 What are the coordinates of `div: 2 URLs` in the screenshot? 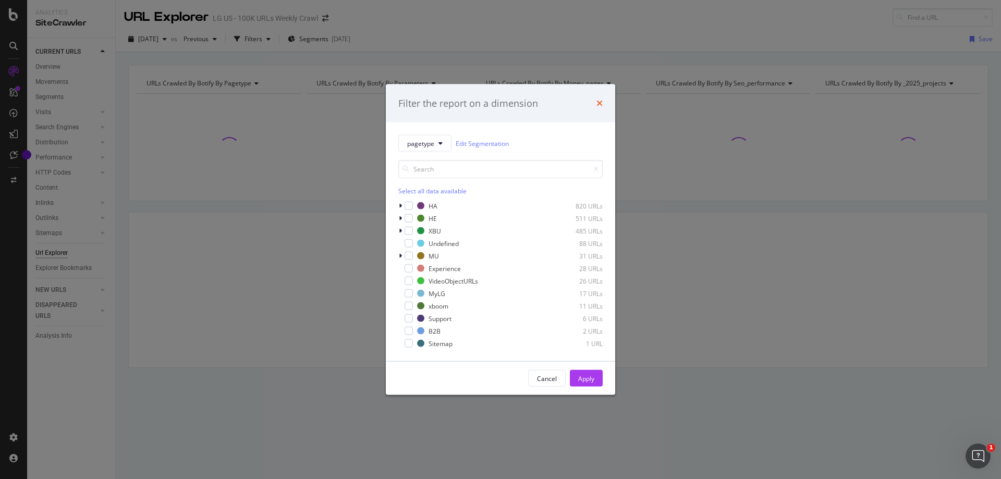 It's located at (577, 331).